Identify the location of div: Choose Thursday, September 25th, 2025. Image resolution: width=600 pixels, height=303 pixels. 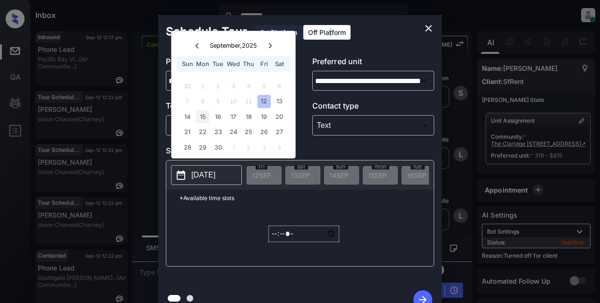
(249, 132).